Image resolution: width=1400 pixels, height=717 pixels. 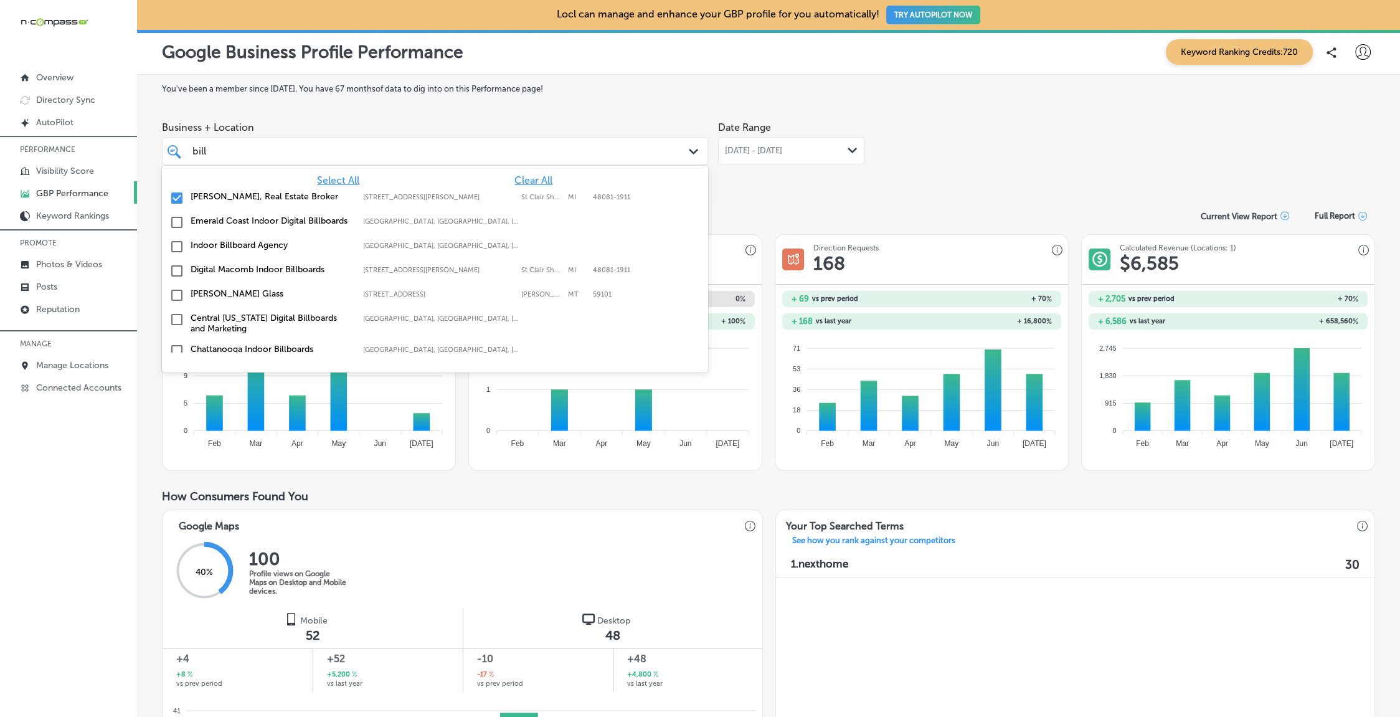 What do you see at coordinates (613, 635) in the screenshot?
I see `span: 48` at bounding box center [613, 635].